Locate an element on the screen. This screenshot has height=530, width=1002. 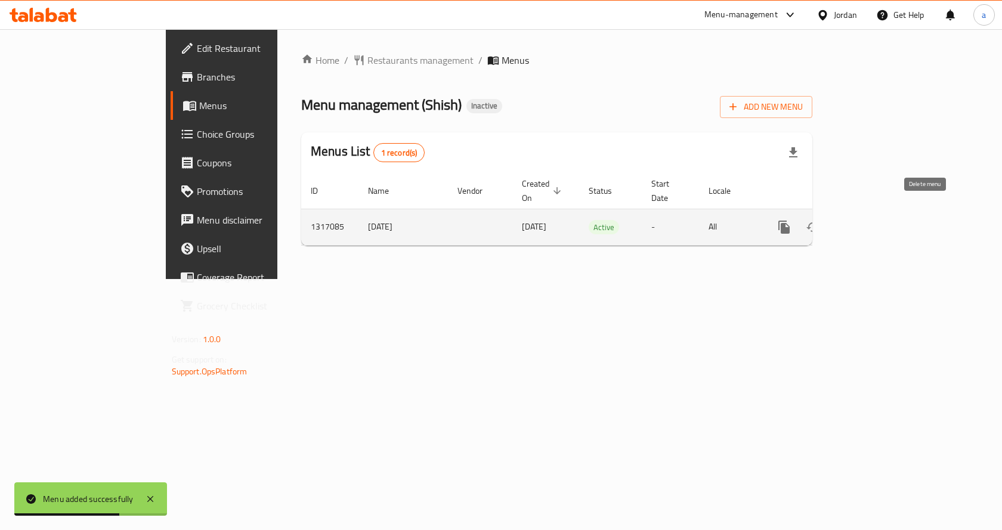
span: 1.0.0 is located at coordinates (212, 339).